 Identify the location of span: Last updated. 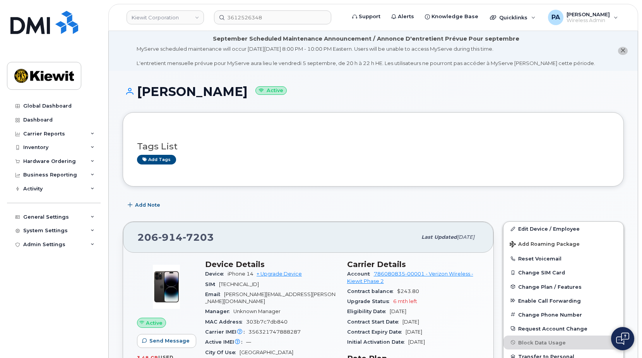
(439, 237).